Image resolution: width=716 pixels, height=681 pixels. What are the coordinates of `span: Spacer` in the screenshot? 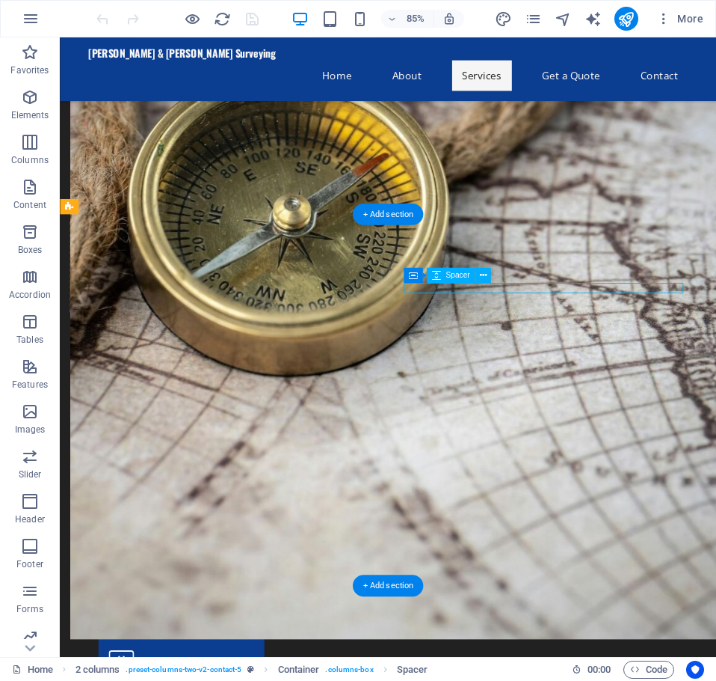 It's located at (458, 275).